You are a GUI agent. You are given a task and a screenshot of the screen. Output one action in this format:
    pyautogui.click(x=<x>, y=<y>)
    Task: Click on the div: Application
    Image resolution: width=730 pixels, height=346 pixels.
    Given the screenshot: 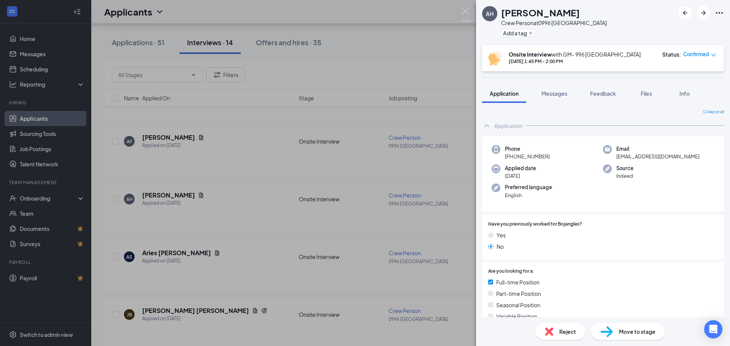 What is the action you would take?
    pyautogui.click(x=508, y=126)
    